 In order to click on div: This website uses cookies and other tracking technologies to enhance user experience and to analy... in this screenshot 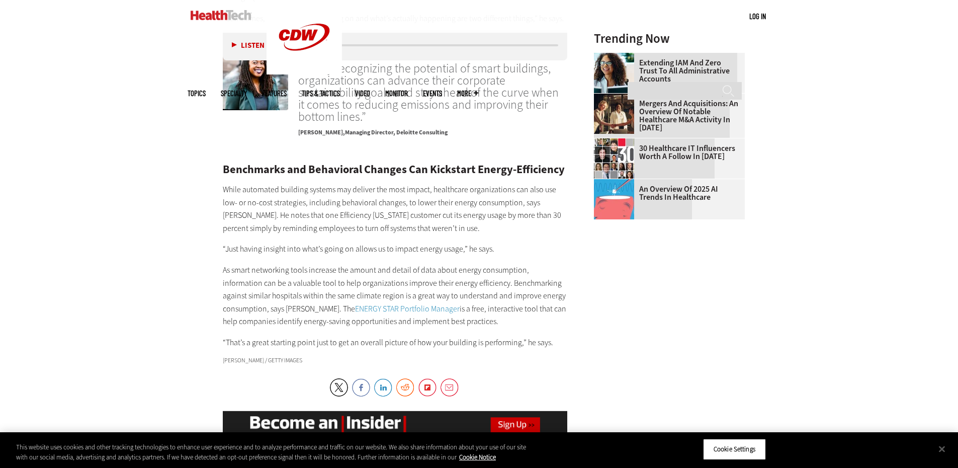, I will do `click(272, 452)`.